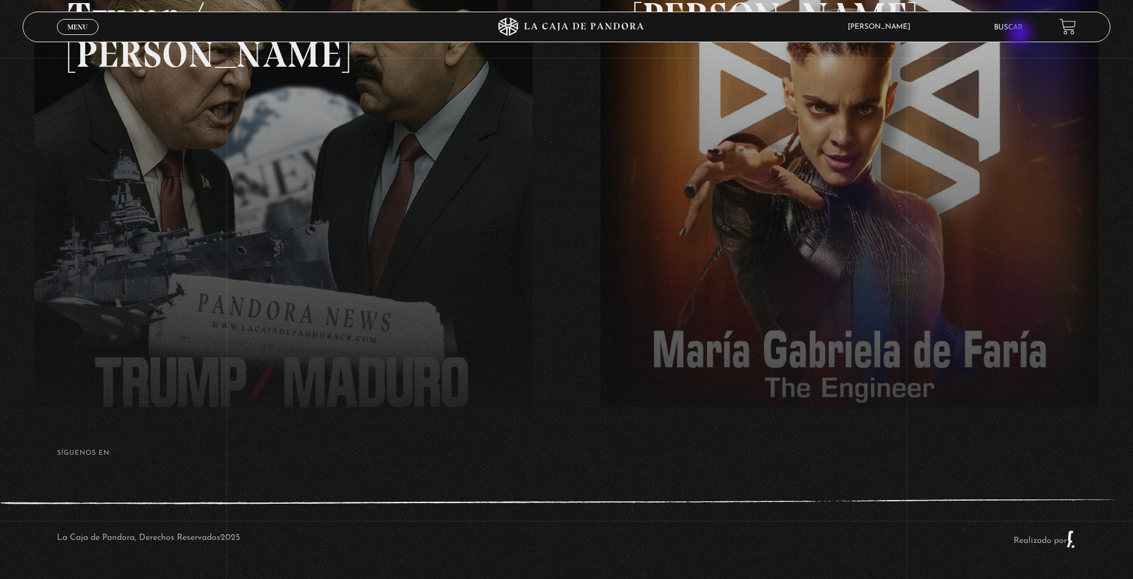  I want to click on p: La Caja de Pandora, Derechos Reservados 2025, so click(148, 539).